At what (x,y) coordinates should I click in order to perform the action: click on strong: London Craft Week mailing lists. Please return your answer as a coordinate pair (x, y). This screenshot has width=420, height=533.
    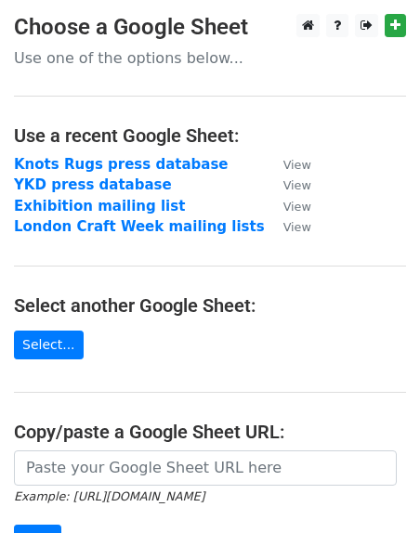
    Looking at the image, I should click on (139, 227).